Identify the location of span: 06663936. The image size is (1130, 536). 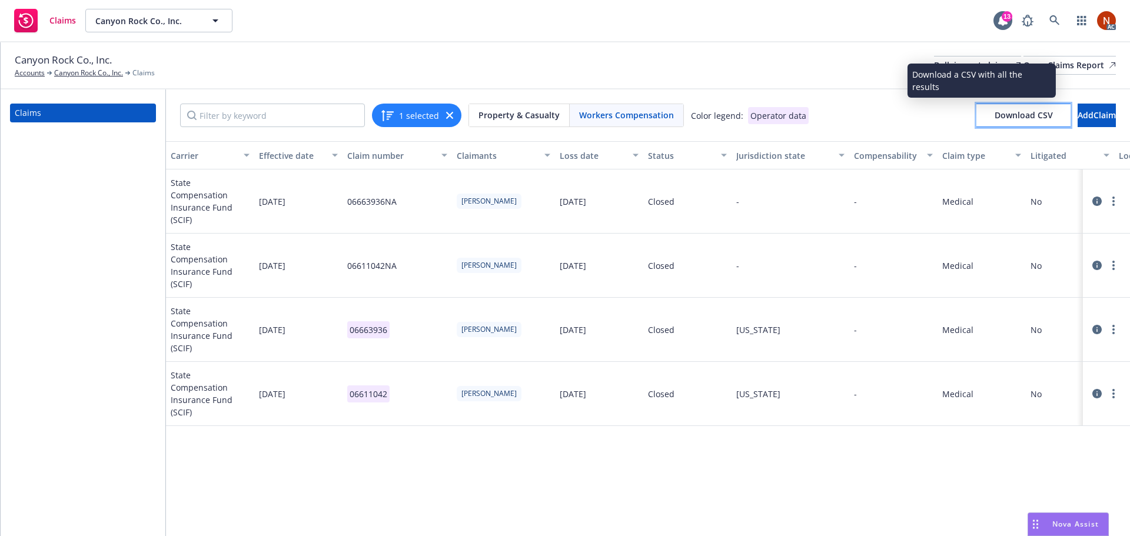
(368, 330).